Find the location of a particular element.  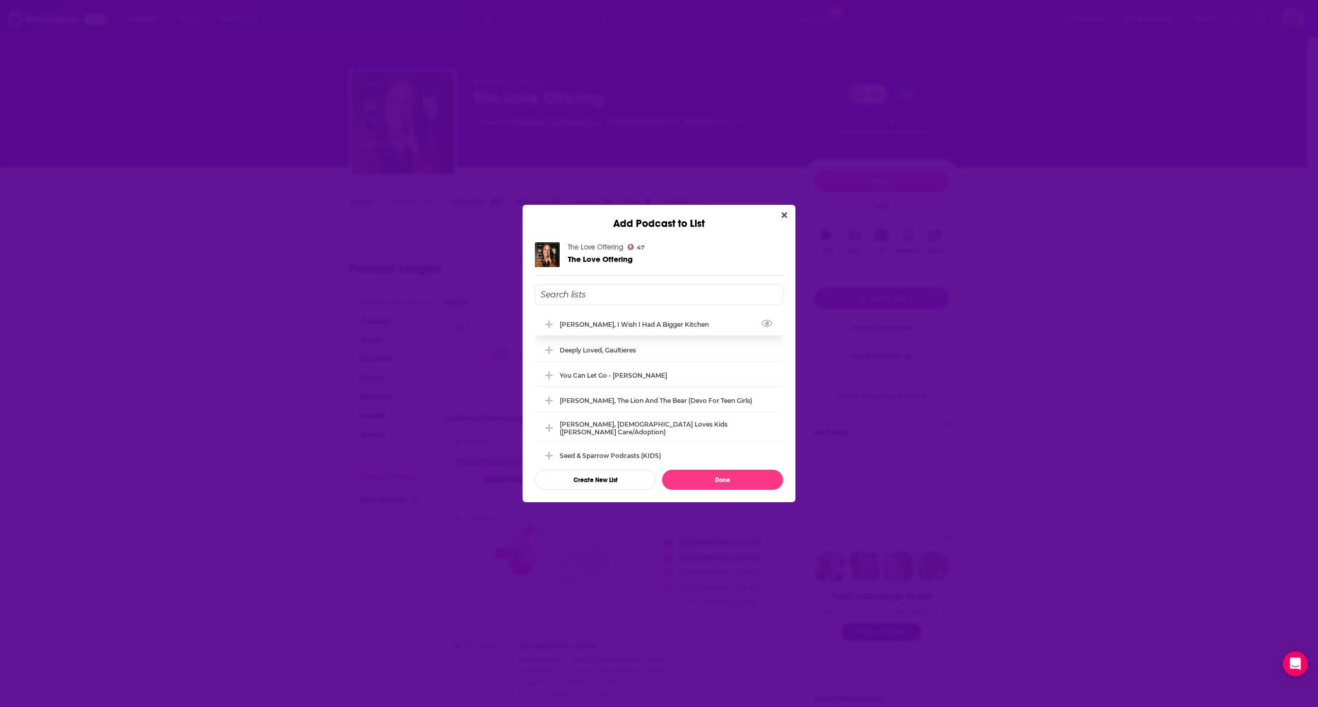

div: Open Intercom Messenger is located at coordinates (1295, 664).